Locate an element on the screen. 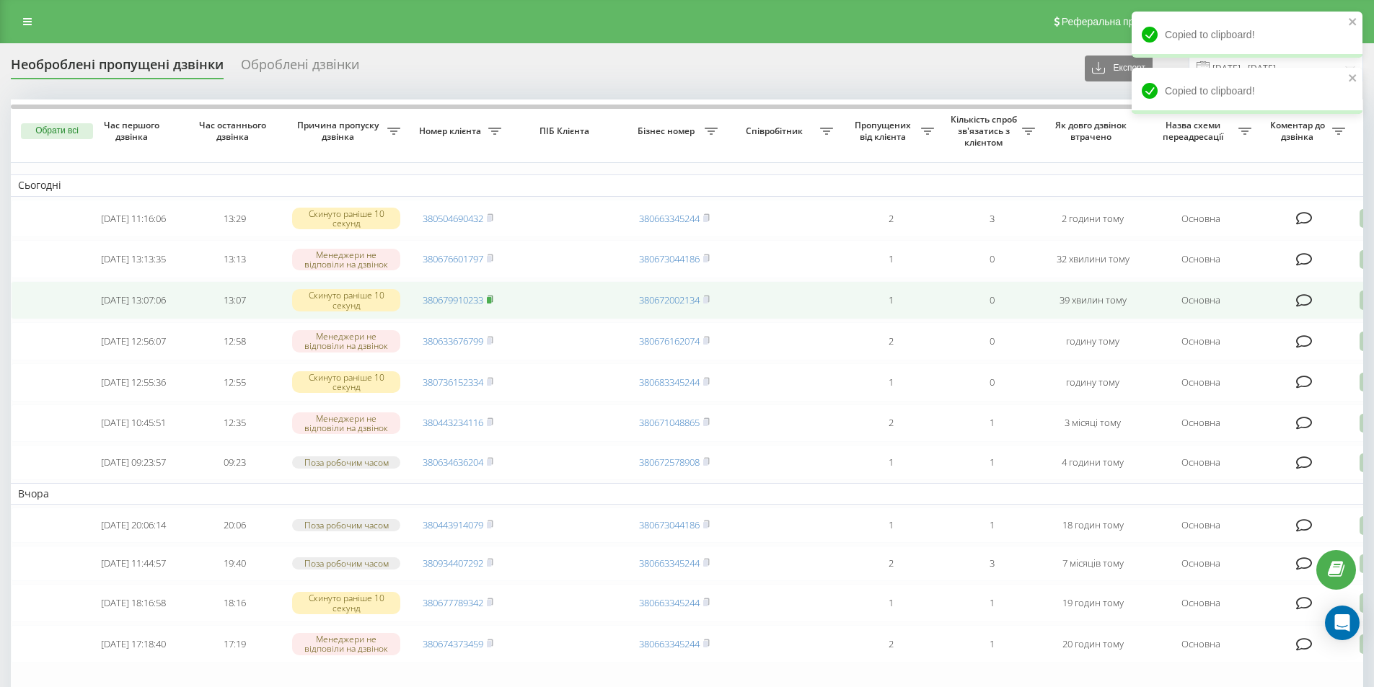  td: 13:07 is located at coordinates (234, 300).